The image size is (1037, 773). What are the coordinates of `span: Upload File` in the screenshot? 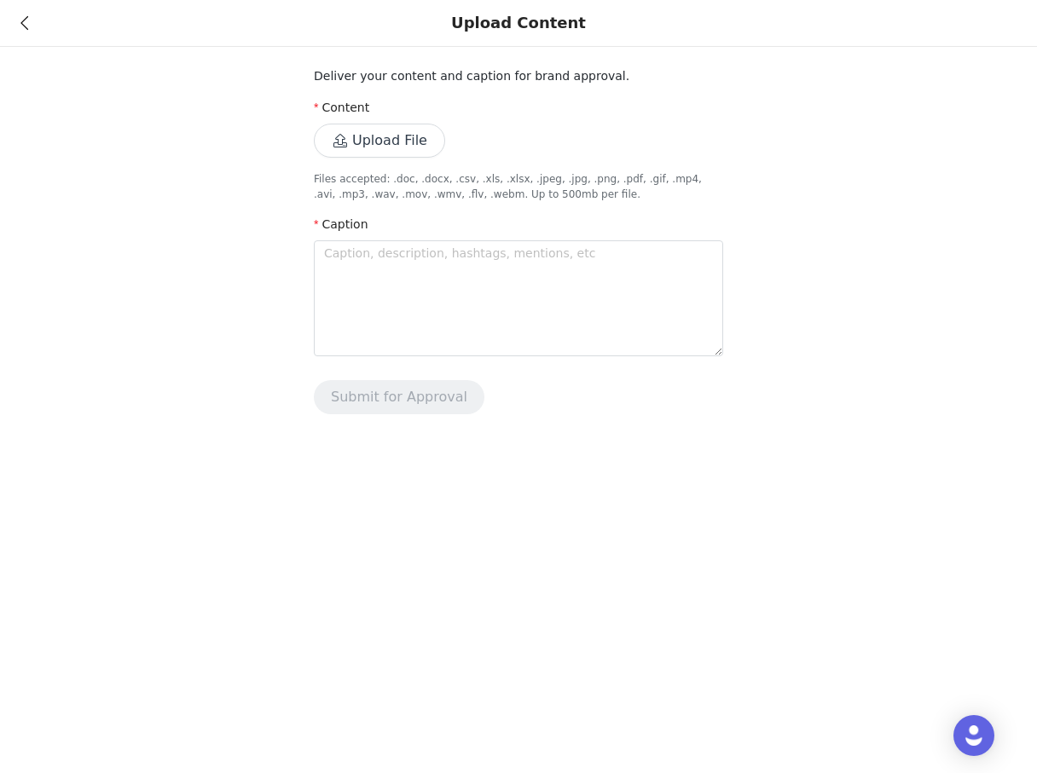 It's located at (379, 142).